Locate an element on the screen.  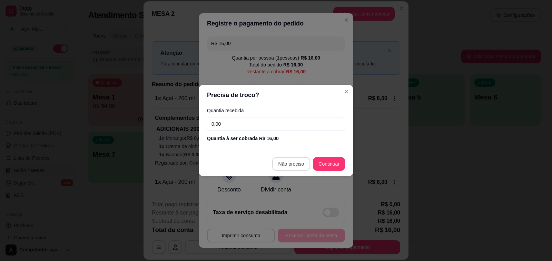
button: Continuar is located at coordinates (329, 164).